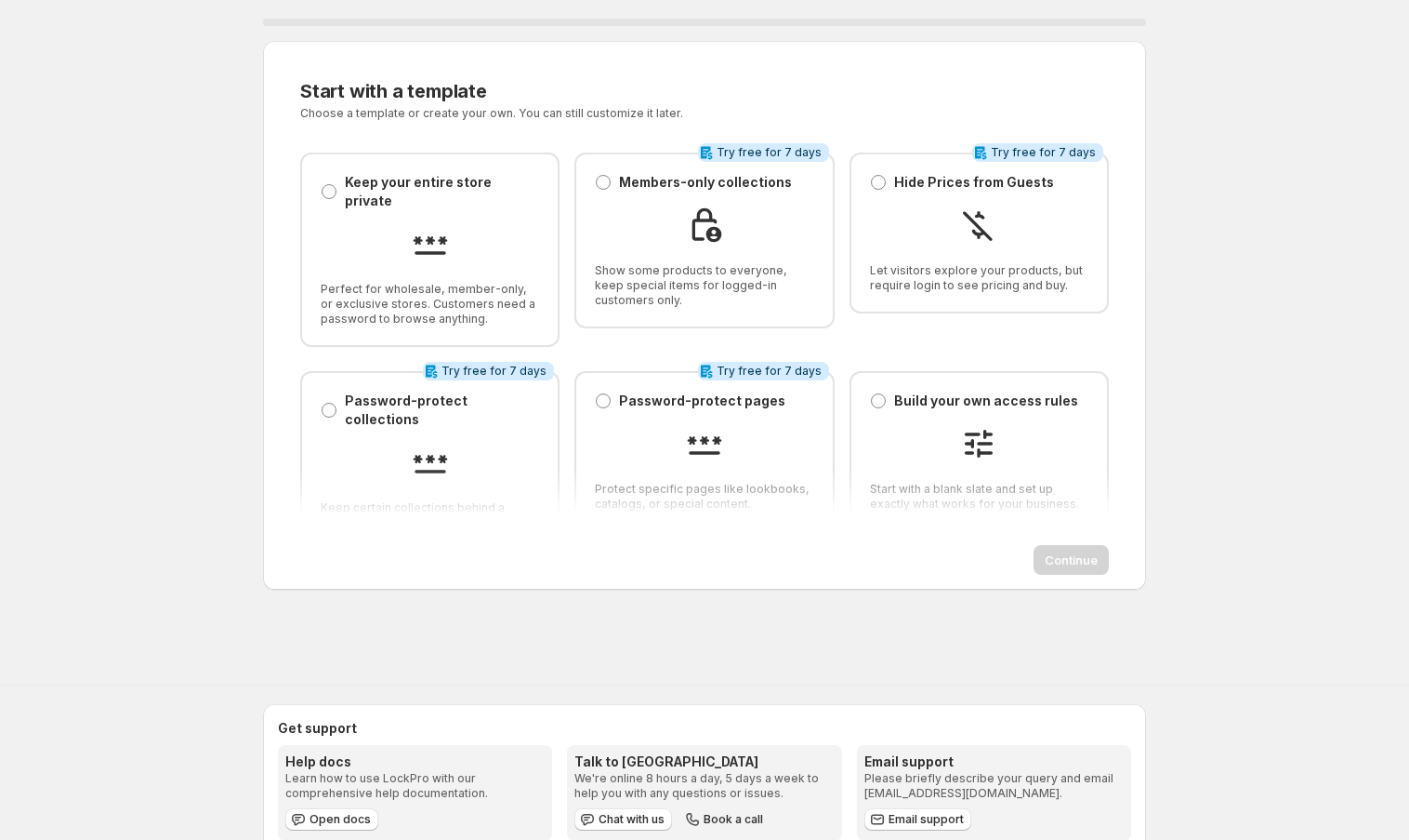  I want to click on p: Learn how to use LockPro with our comprehensive help documentation., so click(415, 786).